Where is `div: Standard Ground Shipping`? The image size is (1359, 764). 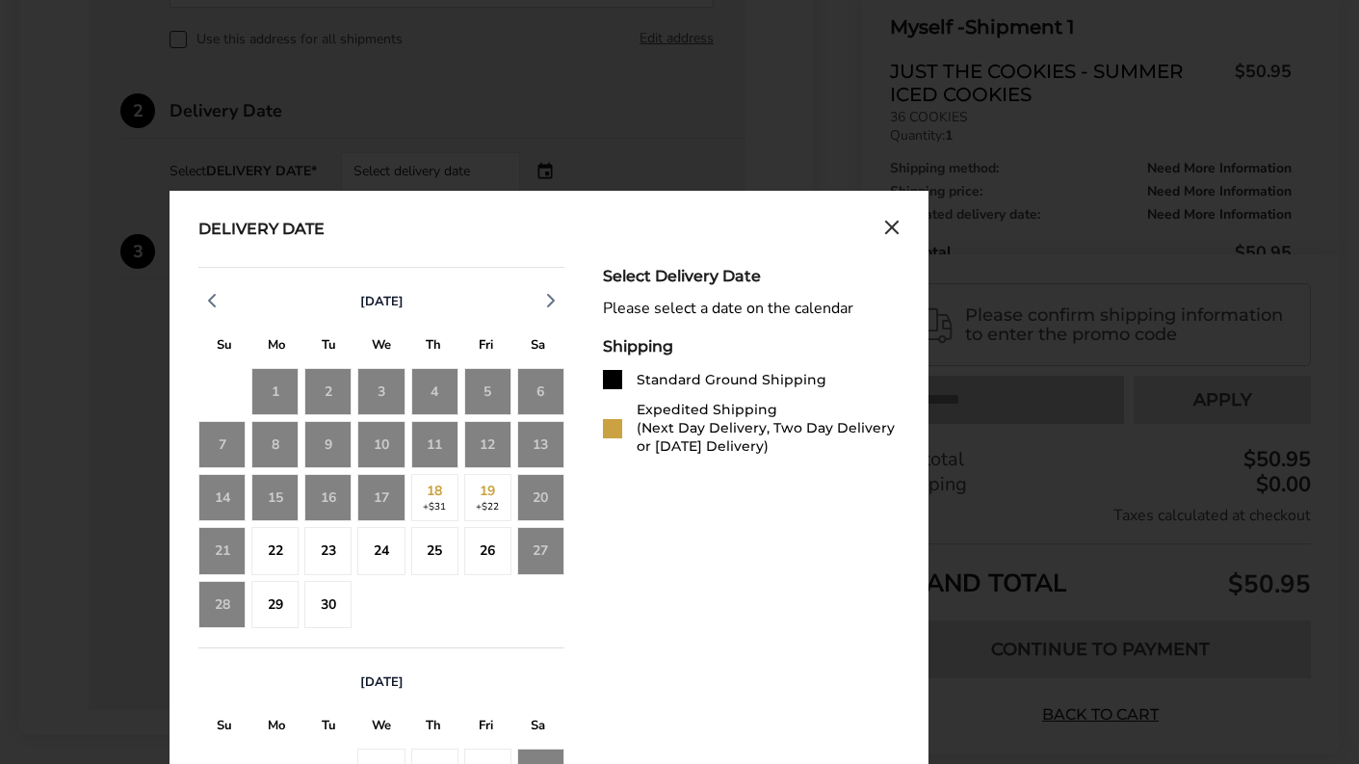 div: Standard Ground Shipping is located at coordinates (731, 379).